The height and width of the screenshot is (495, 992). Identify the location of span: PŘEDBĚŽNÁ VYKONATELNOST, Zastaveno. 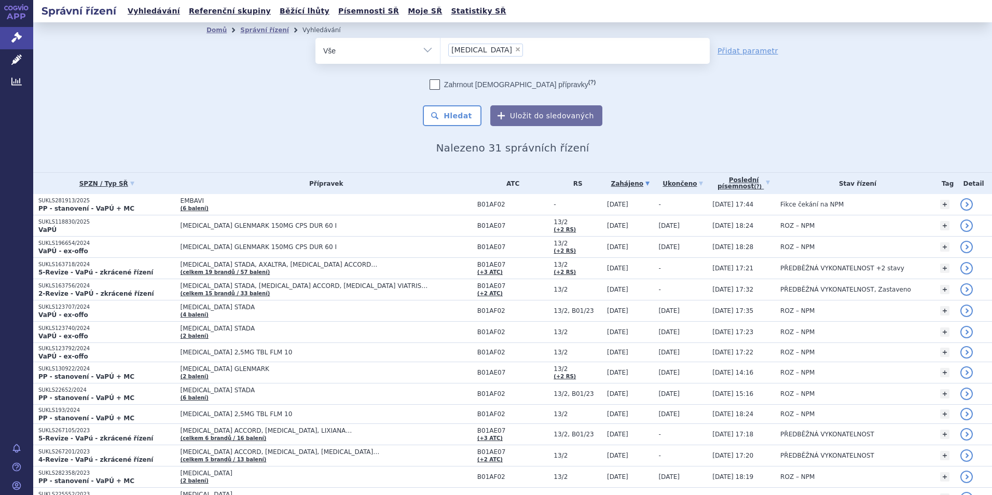
(846, 290).